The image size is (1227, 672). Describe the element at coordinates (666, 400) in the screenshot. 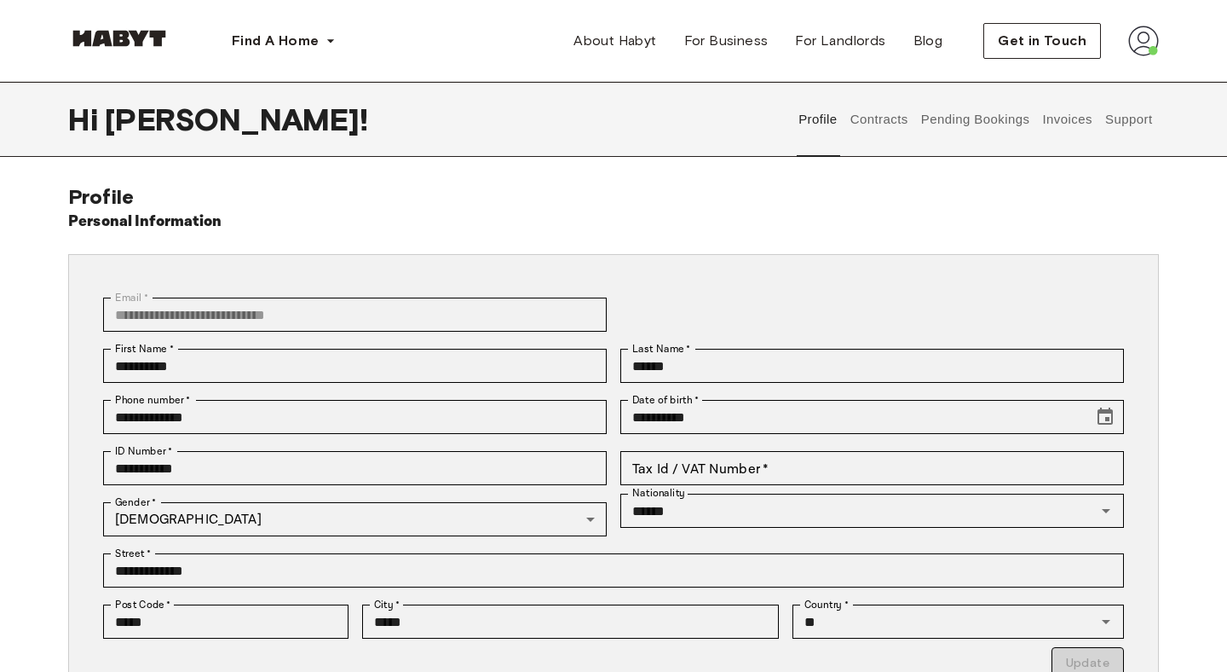

I see `label: Date of birth` at that location.